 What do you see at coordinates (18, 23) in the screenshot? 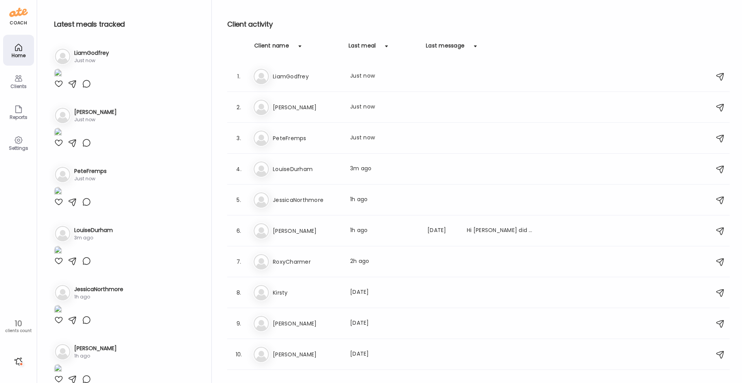
I see `div: coach` at bounding box center [18, 23].